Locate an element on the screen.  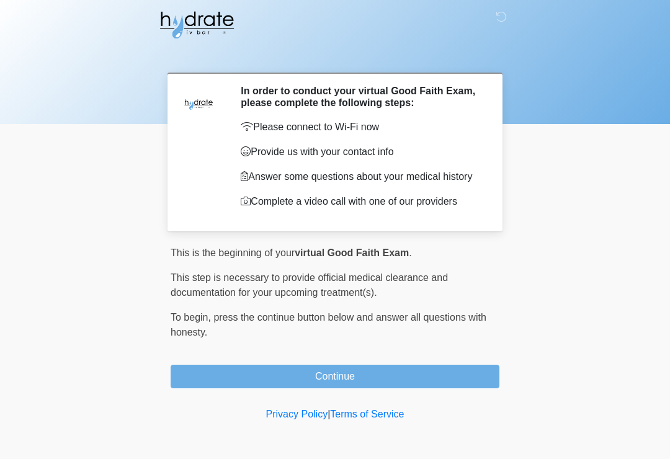
a: Privacy Policy is located at coordinates (297, 413).